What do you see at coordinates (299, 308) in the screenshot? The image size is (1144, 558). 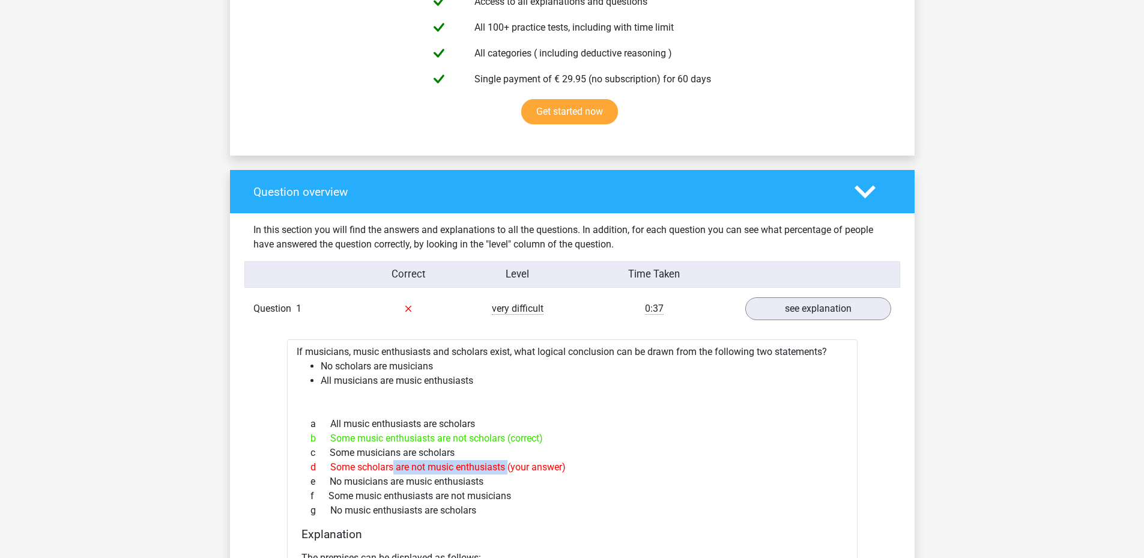 I see `span: 1` at bounding box center [299, 308].